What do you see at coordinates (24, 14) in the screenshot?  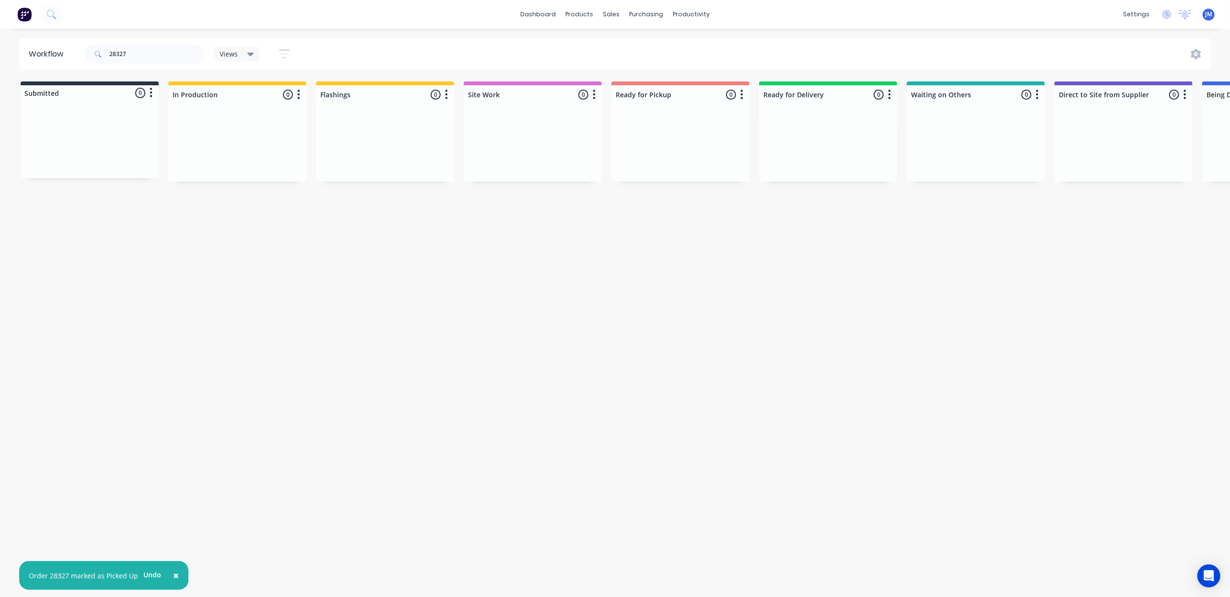 I see `img: Factory` at bounding box center [24, 14].